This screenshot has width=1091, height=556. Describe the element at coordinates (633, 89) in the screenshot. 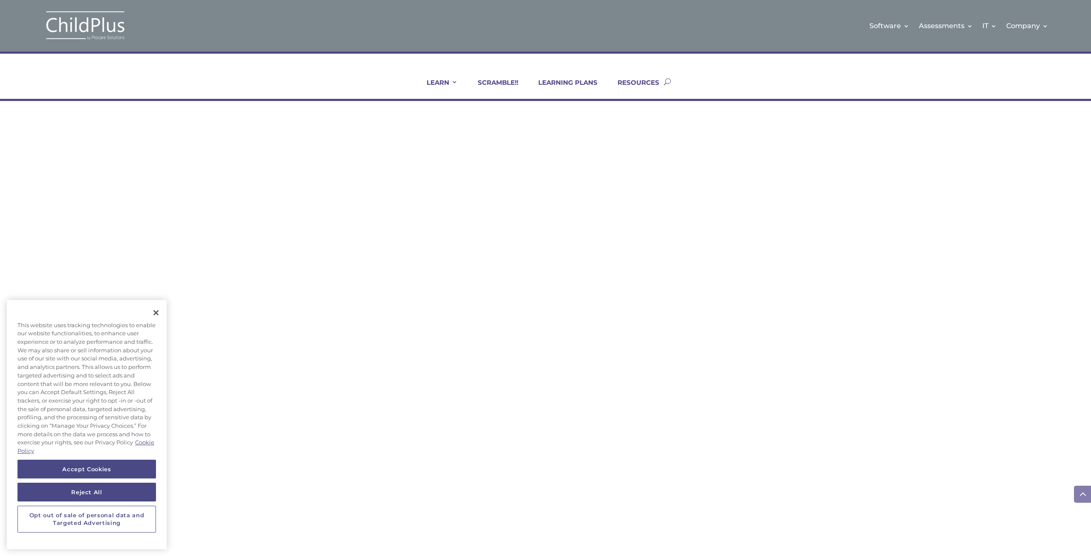

I see `a: RESOURCES` at that location.